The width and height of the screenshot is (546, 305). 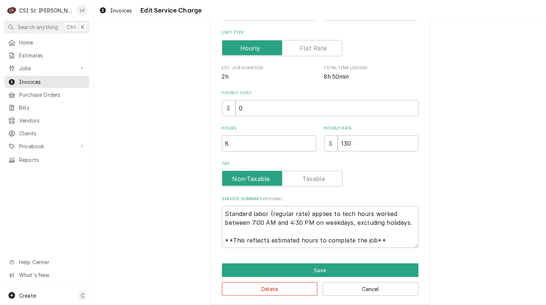 I want to click on span: What's New, so click(x=52, y=275).